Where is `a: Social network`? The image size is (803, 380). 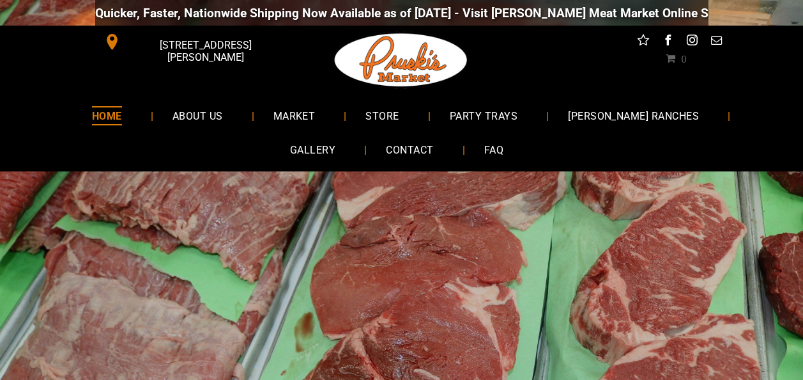
a: Social network is located at coordinates (643, 42).